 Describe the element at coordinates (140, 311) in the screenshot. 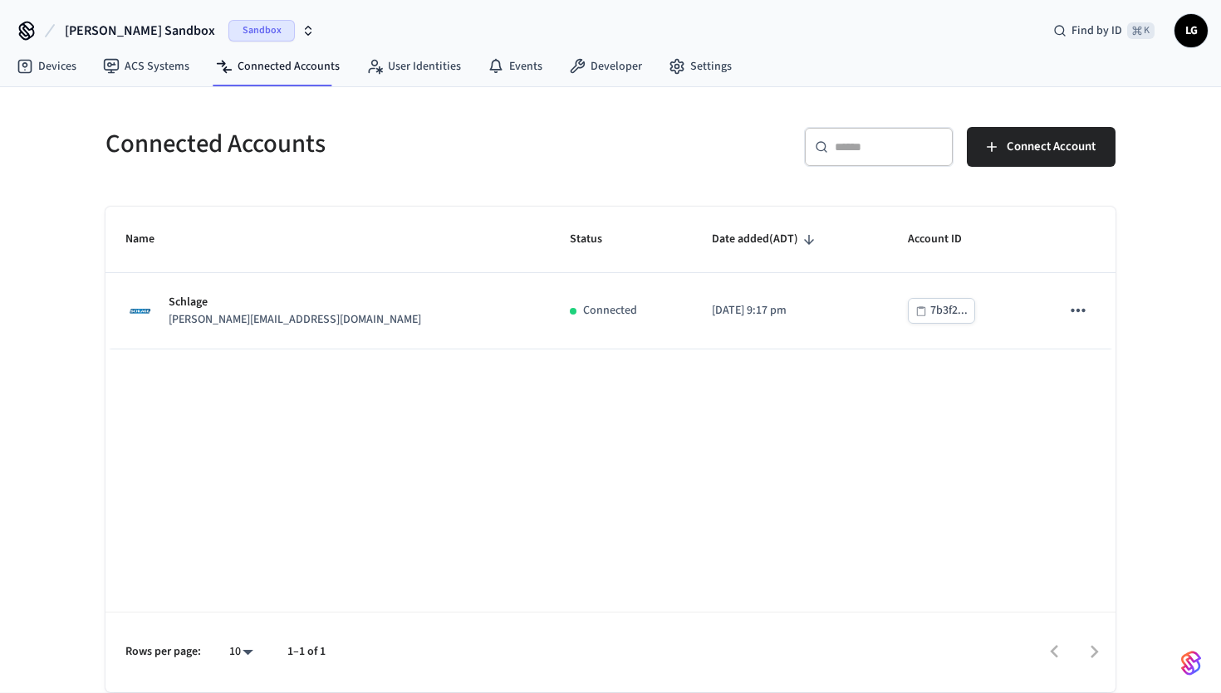

I see `img: Schlage Logo, Square` at that location.